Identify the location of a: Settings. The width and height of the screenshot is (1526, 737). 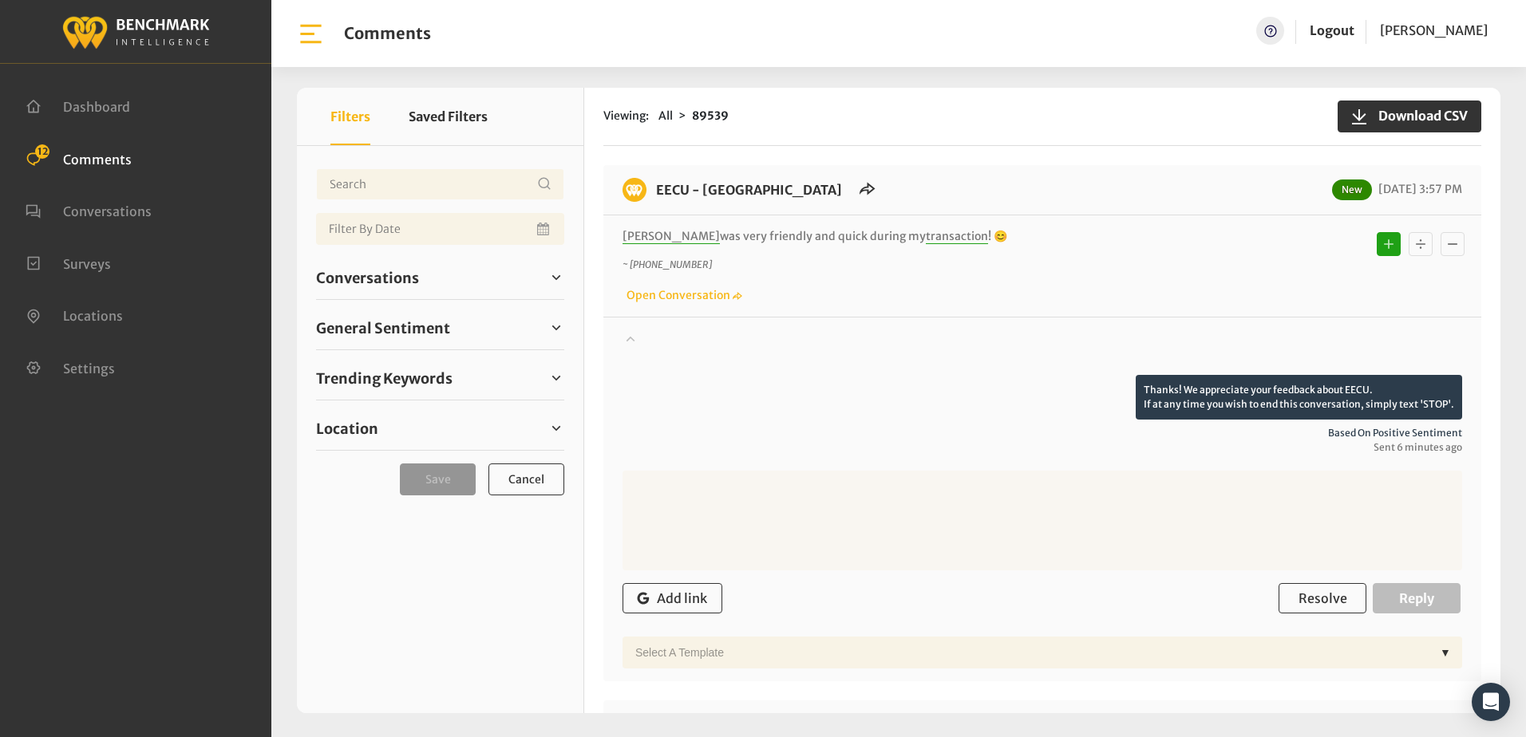
(70, 367).